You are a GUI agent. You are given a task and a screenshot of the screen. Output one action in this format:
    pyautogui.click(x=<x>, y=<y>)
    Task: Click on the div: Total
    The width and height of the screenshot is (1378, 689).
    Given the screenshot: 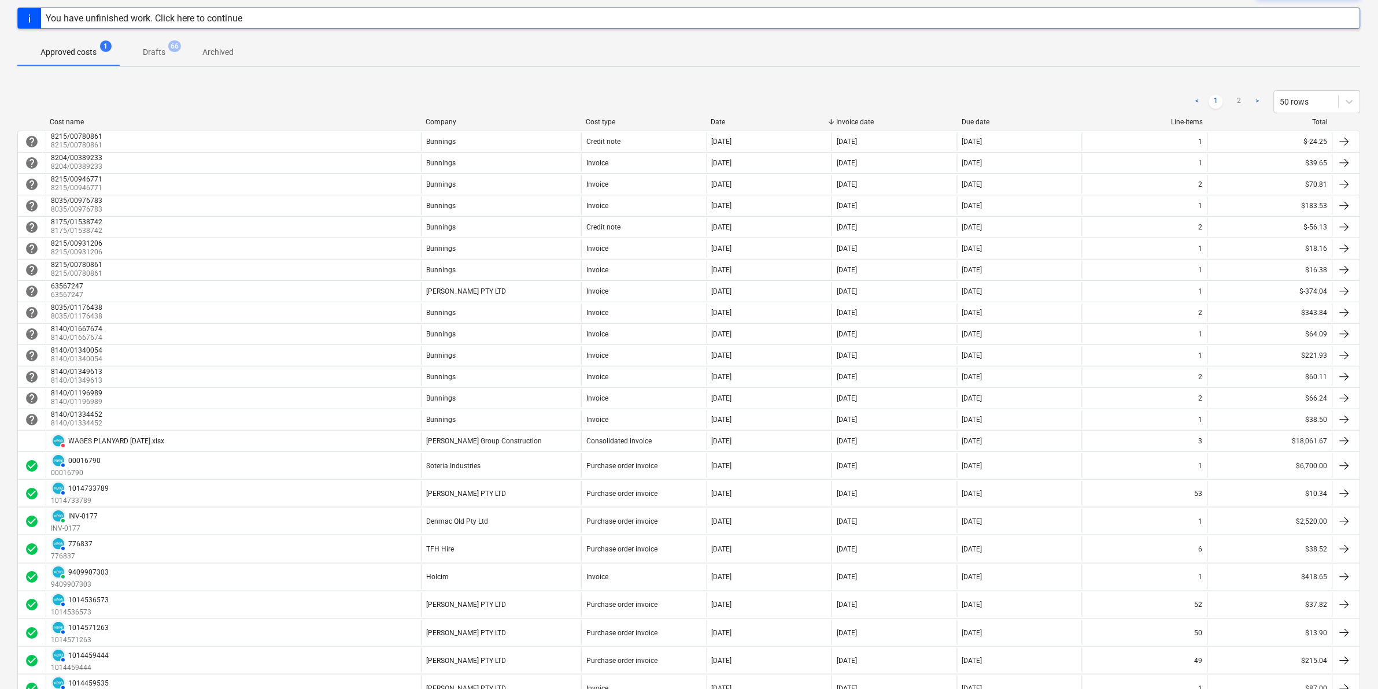 What is the action you would take?
    pyautogui.click(x=1270, y=122)
    